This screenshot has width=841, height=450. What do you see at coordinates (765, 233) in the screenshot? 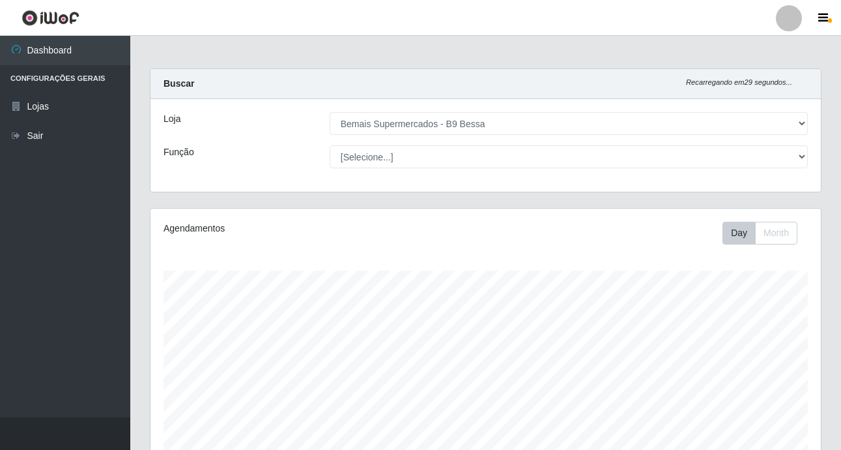
I see `div: Toolbar with button groups` at bounding box center [765, 233].